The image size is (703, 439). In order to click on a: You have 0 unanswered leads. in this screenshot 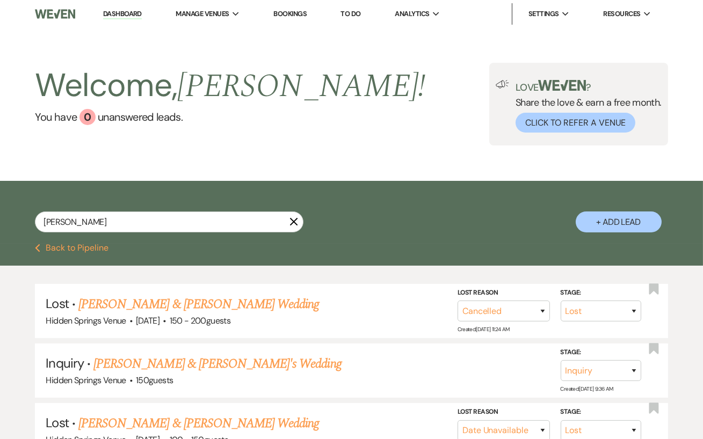, I will do `click(230, 117)`.